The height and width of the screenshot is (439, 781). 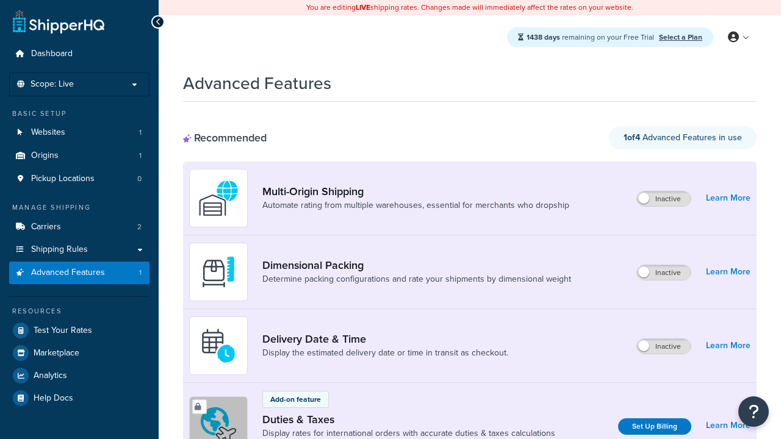 What do you see at coordinates (79, 156) in the screenshot?
I see `li: Origins` at bounding box center [79, 156].